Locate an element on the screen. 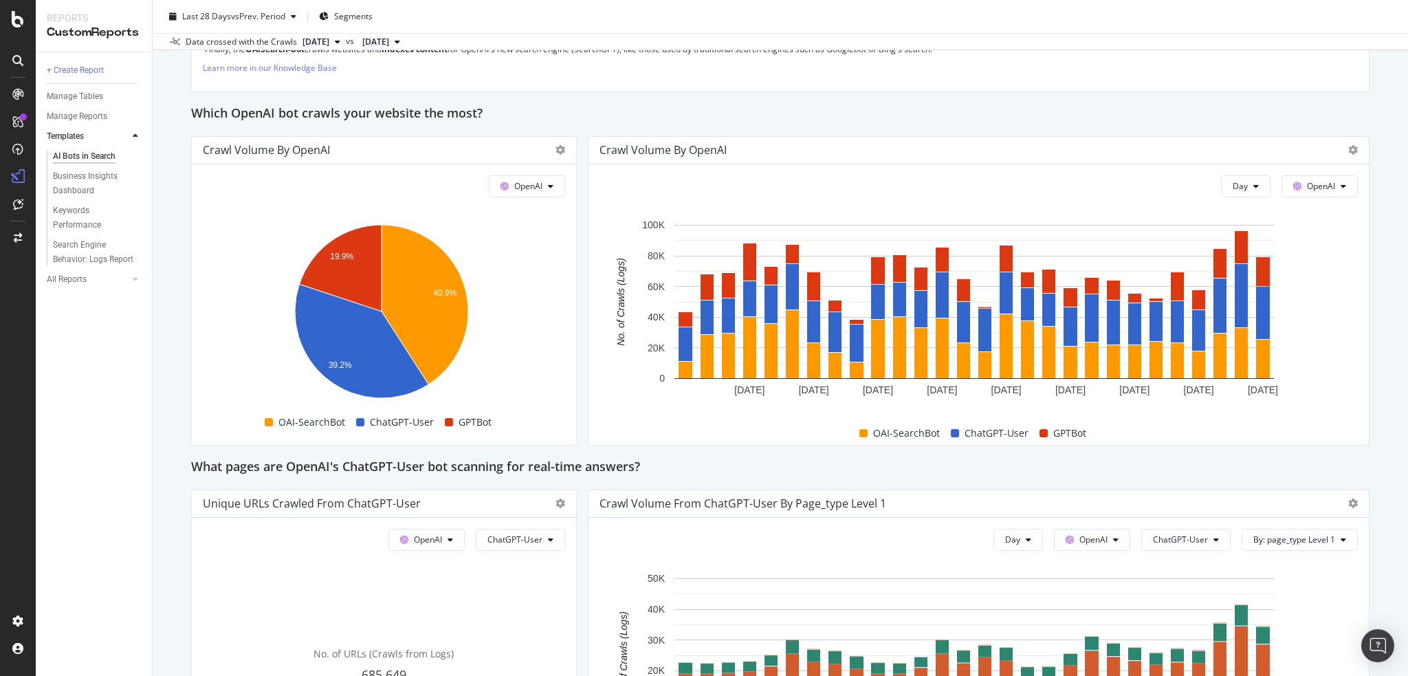  div: CustomReports is located at coordinates (94, 32).